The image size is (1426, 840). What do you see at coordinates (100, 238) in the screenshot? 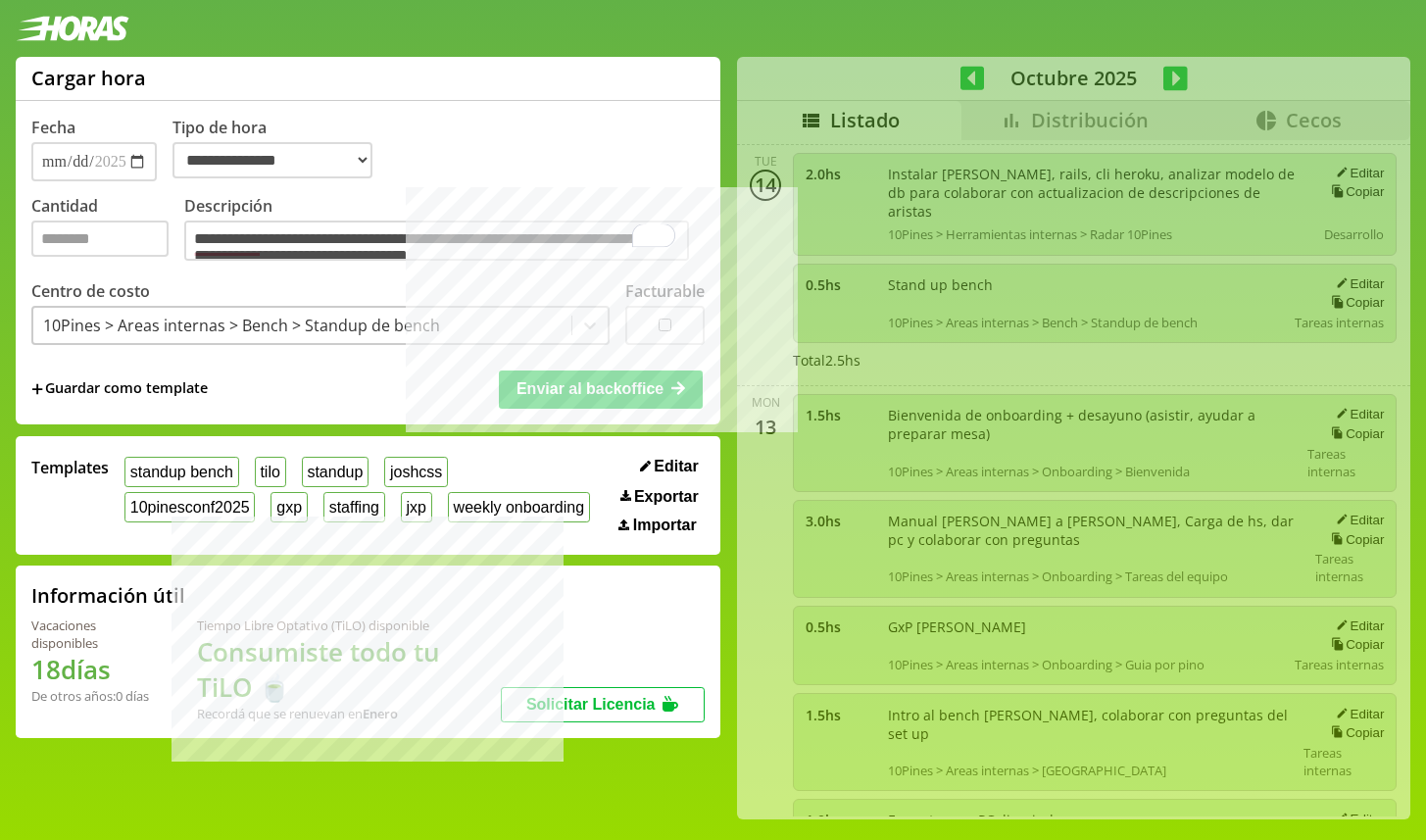
I see `input: Cantidad` at bounding box center [100, 238].